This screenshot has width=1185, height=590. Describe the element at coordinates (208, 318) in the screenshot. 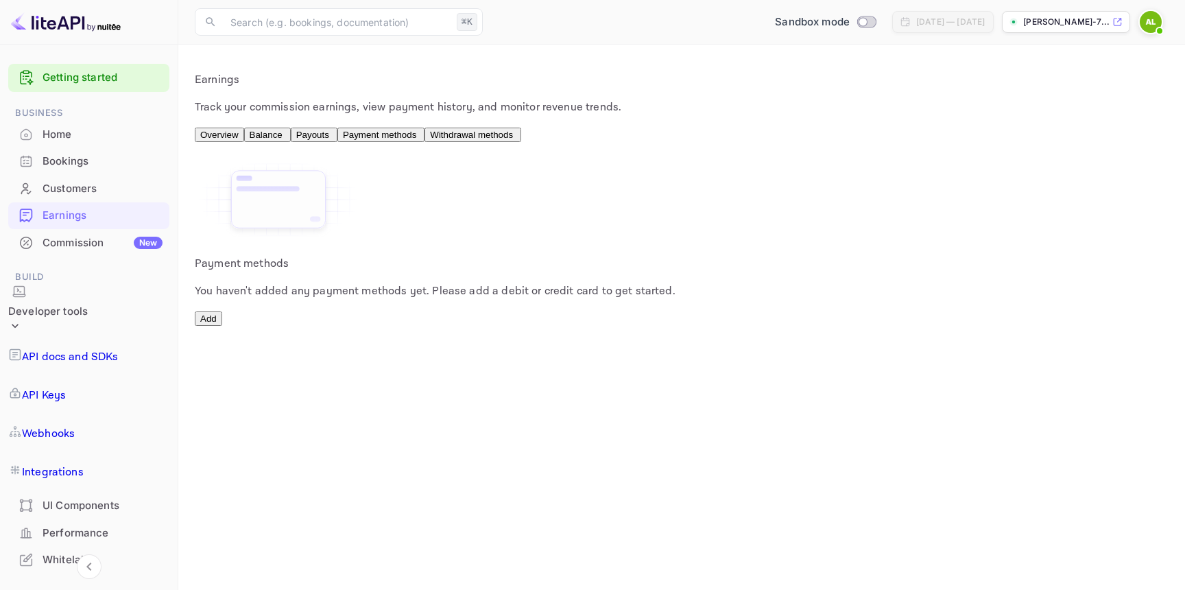

I see `button: Add` at that location.